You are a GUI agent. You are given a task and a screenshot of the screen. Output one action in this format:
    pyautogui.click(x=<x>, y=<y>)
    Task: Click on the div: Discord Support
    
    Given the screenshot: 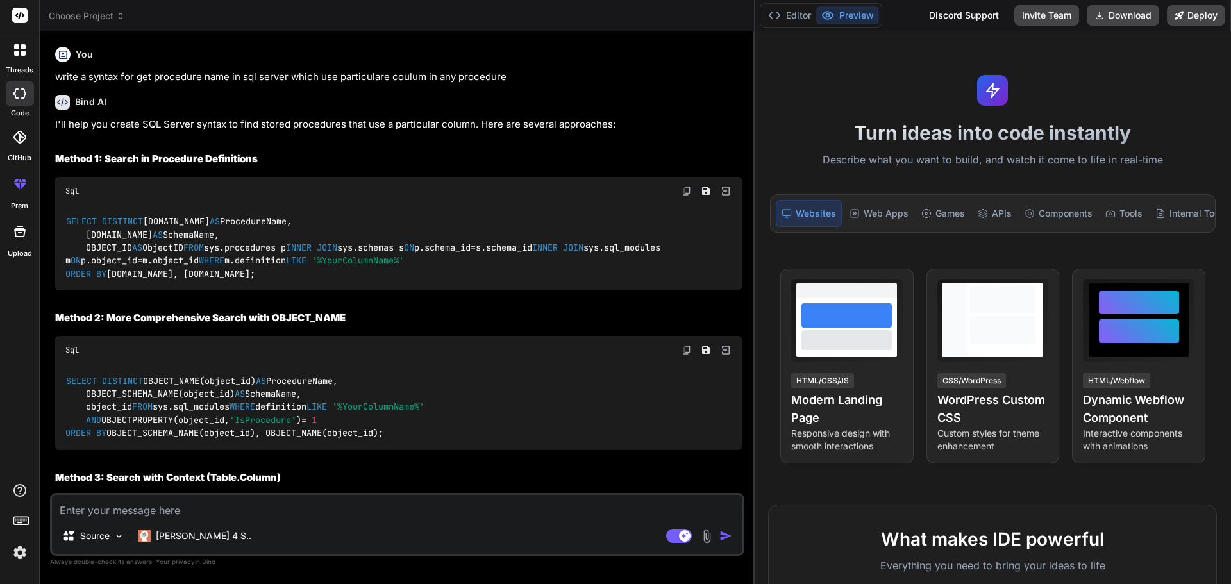 What is the action you would take?
    pyautogui.click(x=964, y=15)
    